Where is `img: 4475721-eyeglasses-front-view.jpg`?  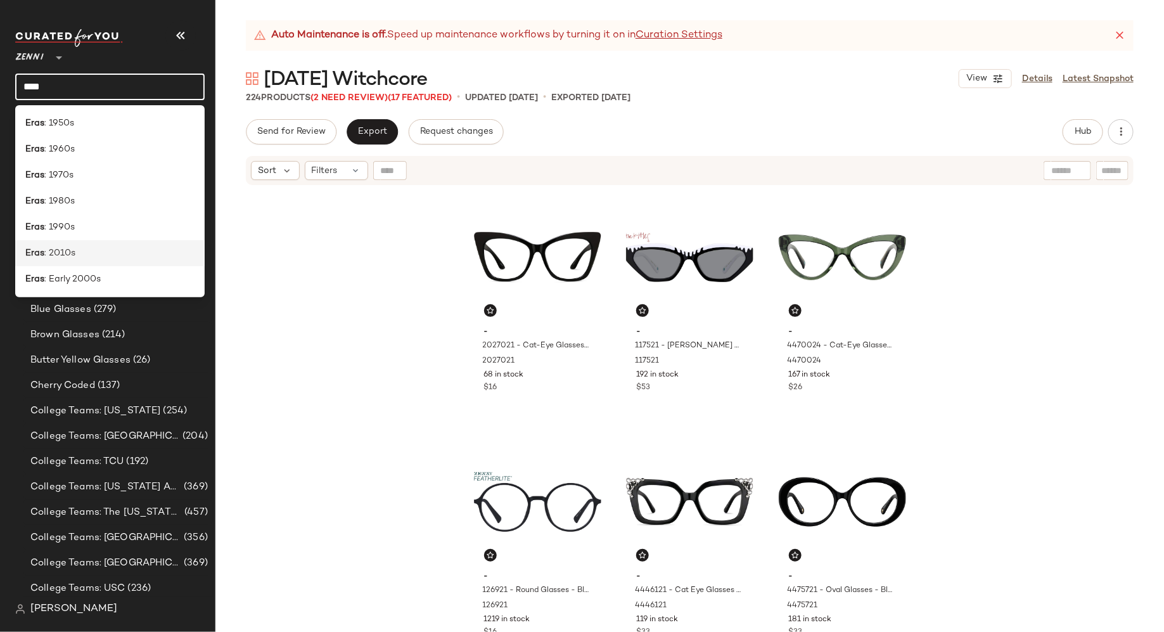
img: 4475721-eyeglasses-front-view.jpg is located at coordinates (842, 502).